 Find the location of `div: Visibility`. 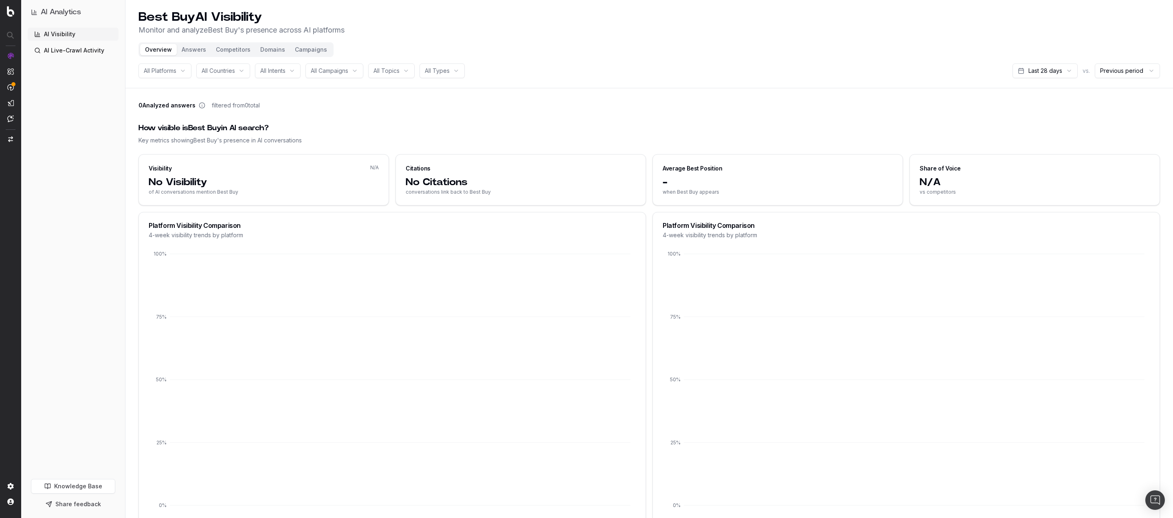

div: Visibility is located at coordinates (160, 169).